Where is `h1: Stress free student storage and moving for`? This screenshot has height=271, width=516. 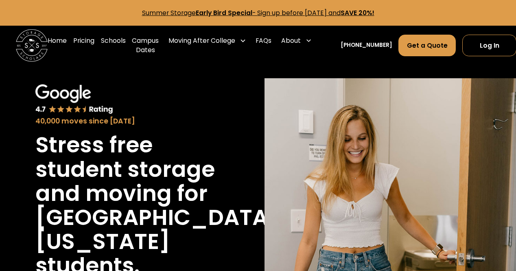 h1: Stress free student storage and moving for is located at coordinates (126, 169).